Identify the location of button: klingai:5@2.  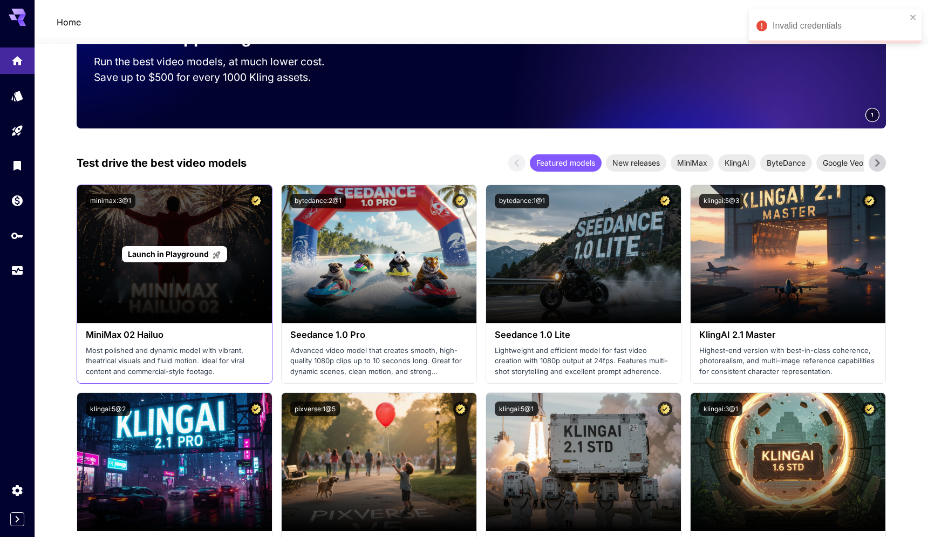
(108, 408).